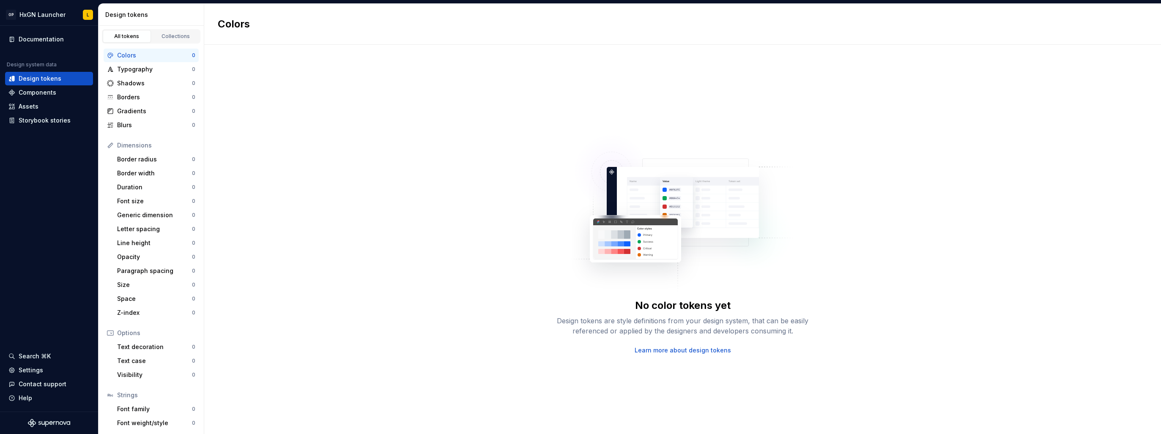 This screenshot has height=434, width=1161. Describe the element at coordinates (234, 24) in the screenshot. I see `h2: Colors` at that location.